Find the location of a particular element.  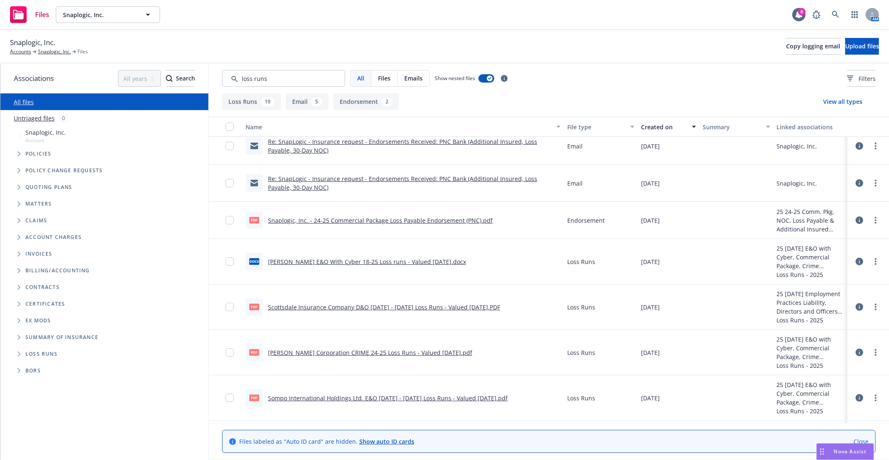

span: Invoices is located at coordinates (39, 254).